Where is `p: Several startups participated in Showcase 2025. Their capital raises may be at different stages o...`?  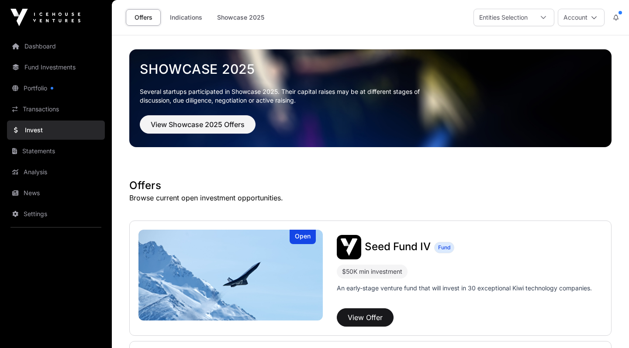 p: Several startups participated in Showcase 2025. Their capital raises may be at different stages o... is located at coordinates (287, 96).